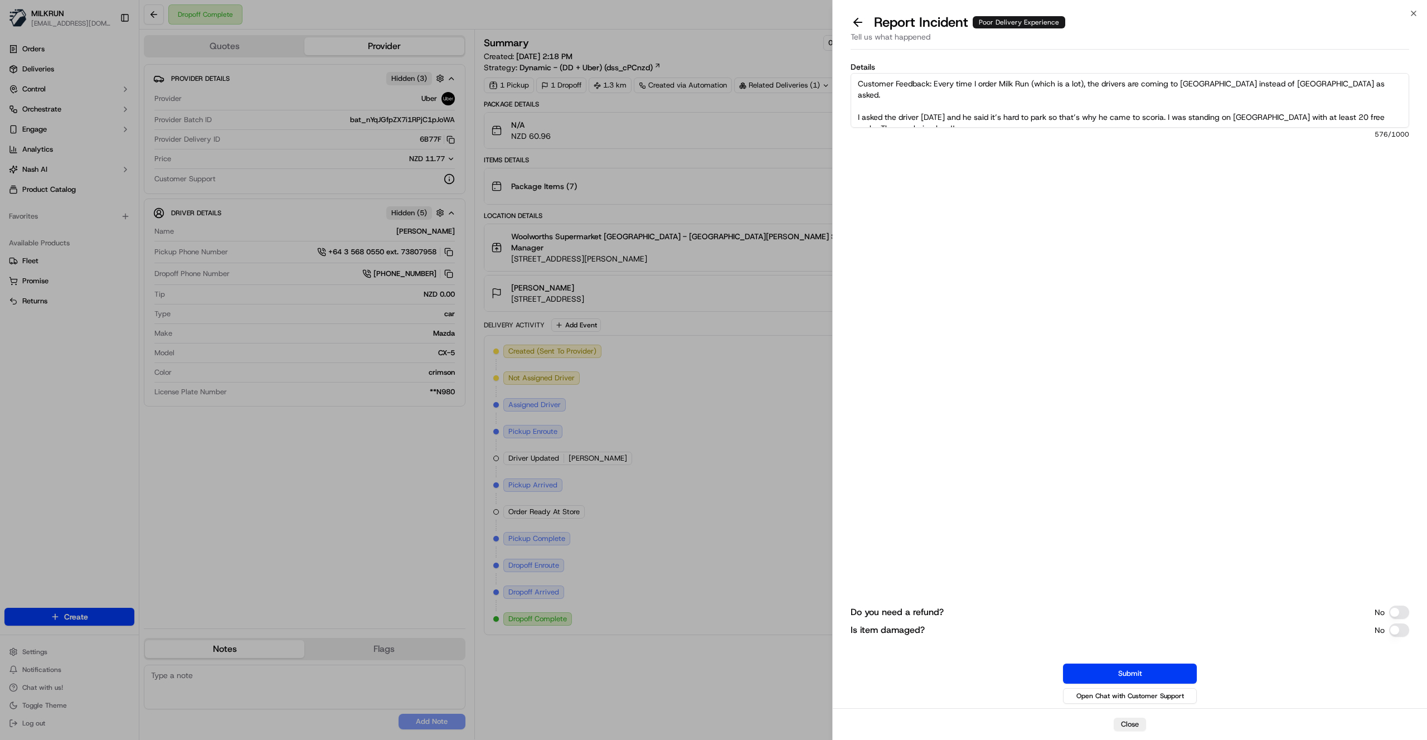 The width and height of the screenshot is (1427, 740). I want to click on label: Is item damaged?, so click(887, 630).